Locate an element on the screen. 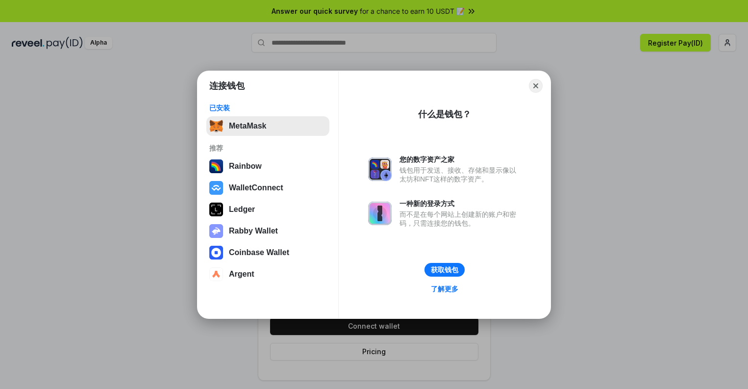 This screenshot has width=748, height=389. button: MetaMask is located at coordinates (268, 126).